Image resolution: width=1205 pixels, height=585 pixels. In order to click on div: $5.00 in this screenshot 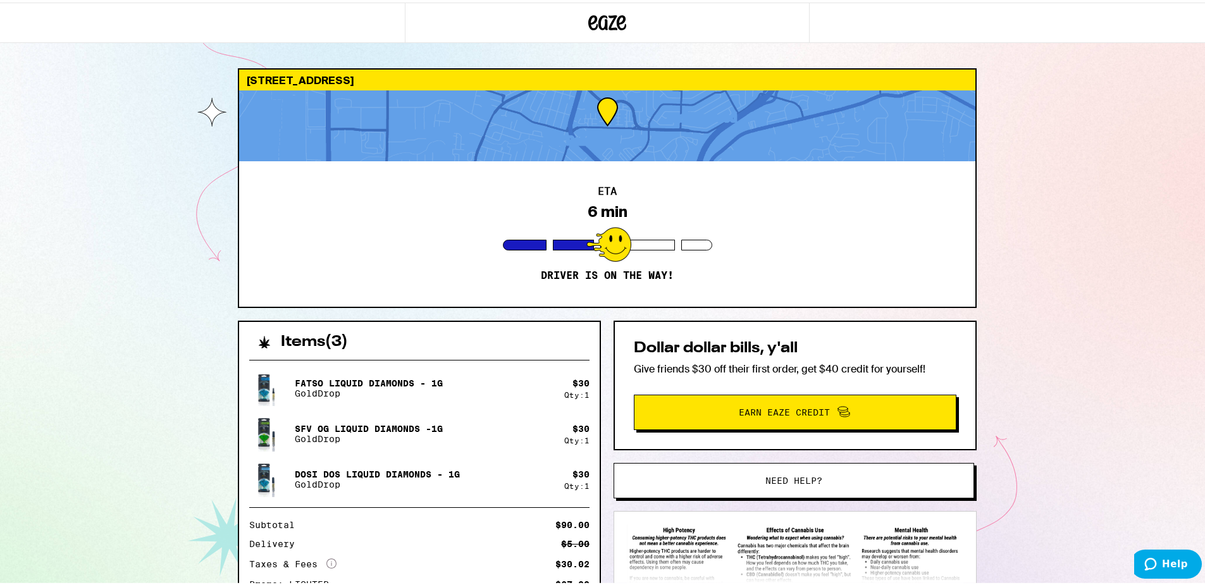, I will do `click(575, 542)`.